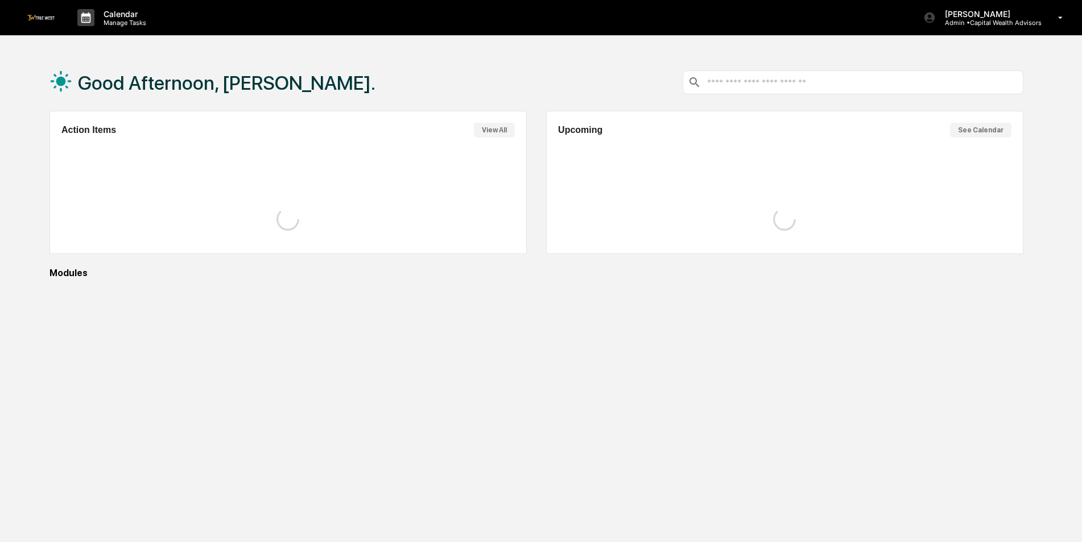 This screenshot has width=1082, height=542. What do you see at coordinates (89, 130) in the screenshot?
I see `h2: Action Items` at bounding box center [89, 130].